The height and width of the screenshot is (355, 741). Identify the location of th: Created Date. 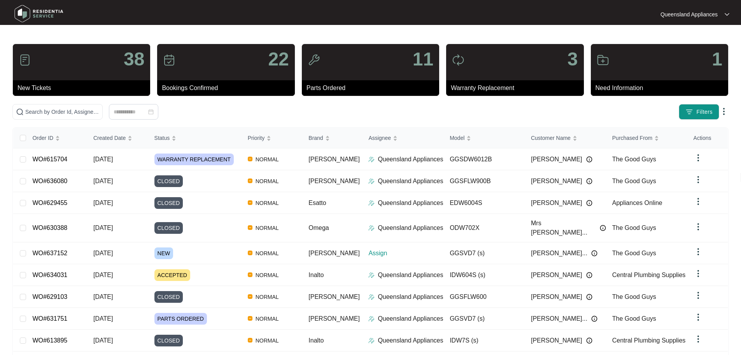
(118, 138).